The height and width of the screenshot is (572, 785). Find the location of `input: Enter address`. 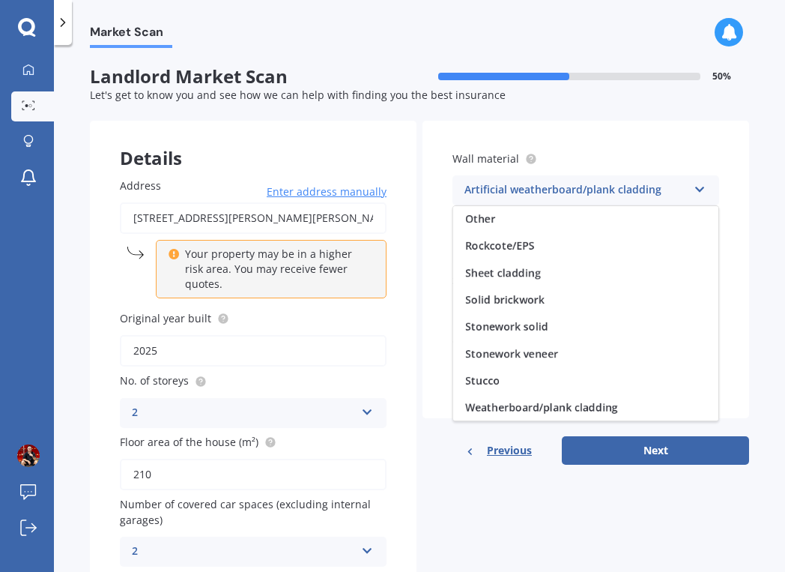

input: Enter address is located at coordinates (253, 218).